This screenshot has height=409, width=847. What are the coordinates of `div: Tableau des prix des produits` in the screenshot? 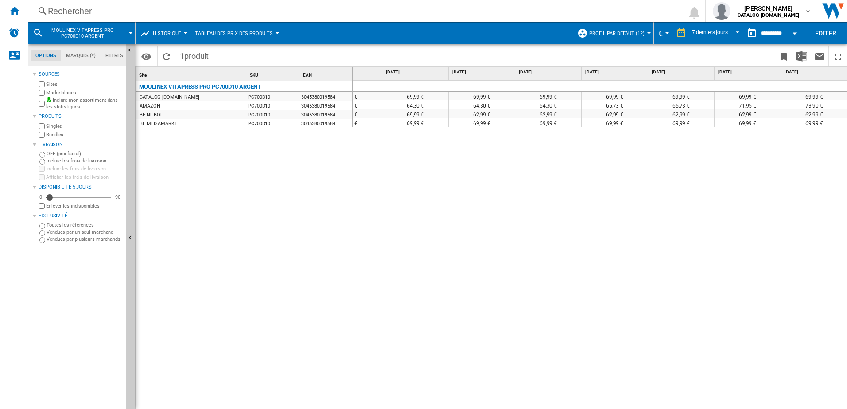 It's located at (236, 33).